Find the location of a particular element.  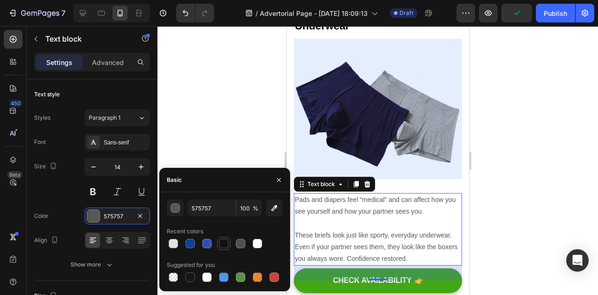

input: Eg: FFFFFF is located at coordinates (212, 208).